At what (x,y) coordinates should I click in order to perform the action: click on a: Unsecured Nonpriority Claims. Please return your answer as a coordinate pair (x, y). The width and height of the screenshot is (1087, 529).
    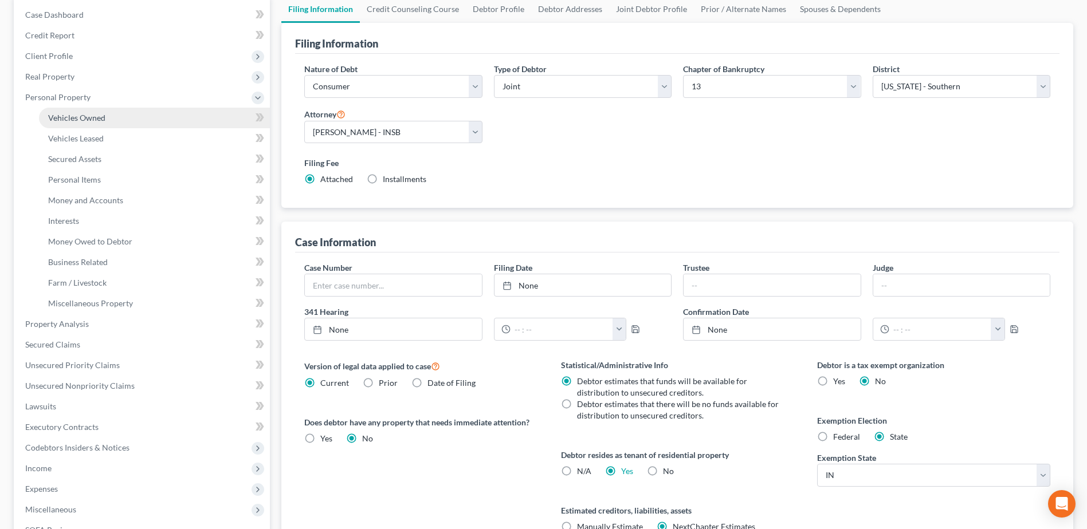
    Looking at the image, I should click on (143, 386).